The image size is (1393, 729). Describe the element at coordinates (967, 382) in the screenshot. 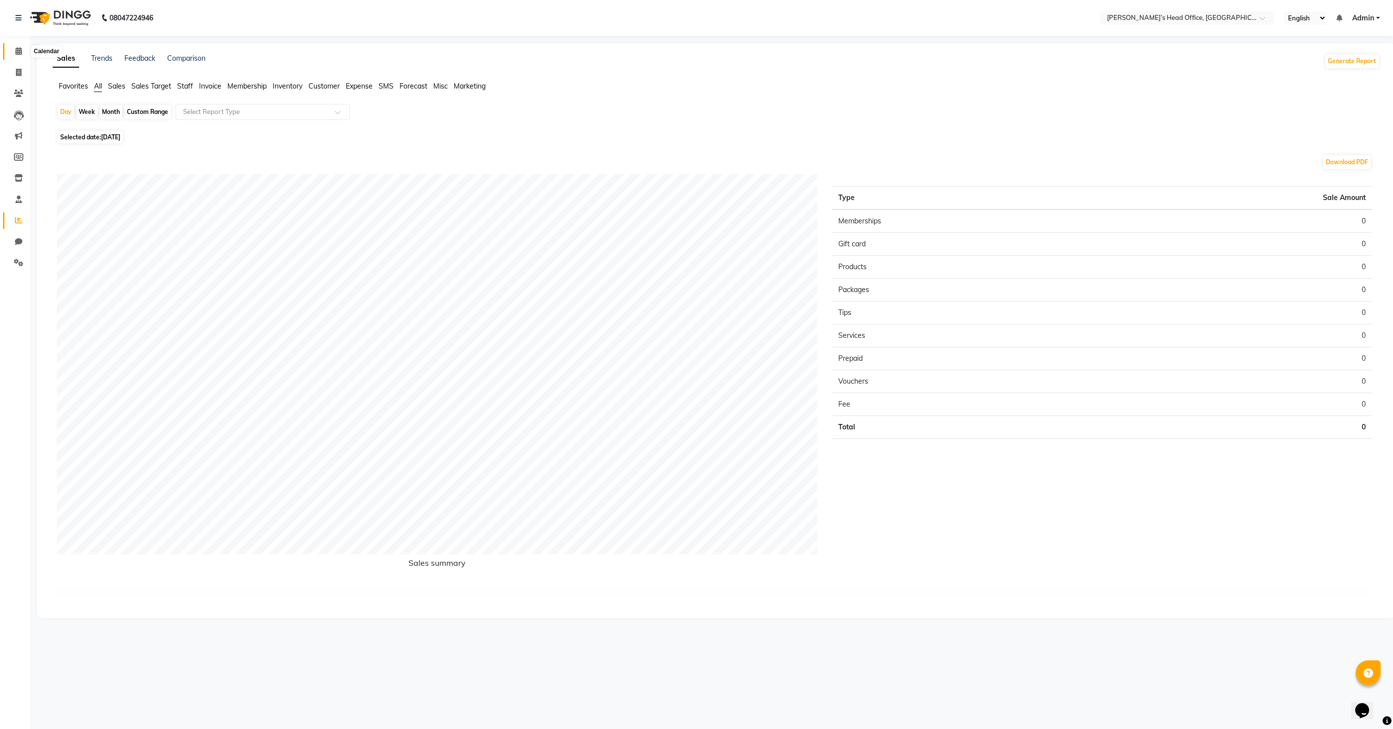

I see `td: Vouchers` at that location.